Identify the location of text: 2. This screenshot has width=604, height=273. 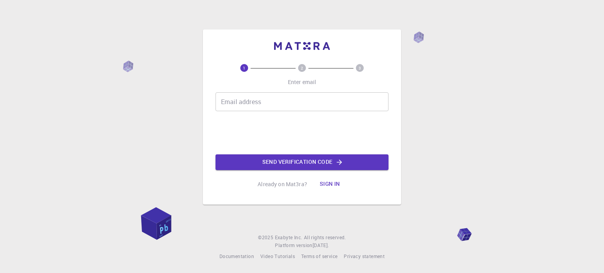
(302, 68).